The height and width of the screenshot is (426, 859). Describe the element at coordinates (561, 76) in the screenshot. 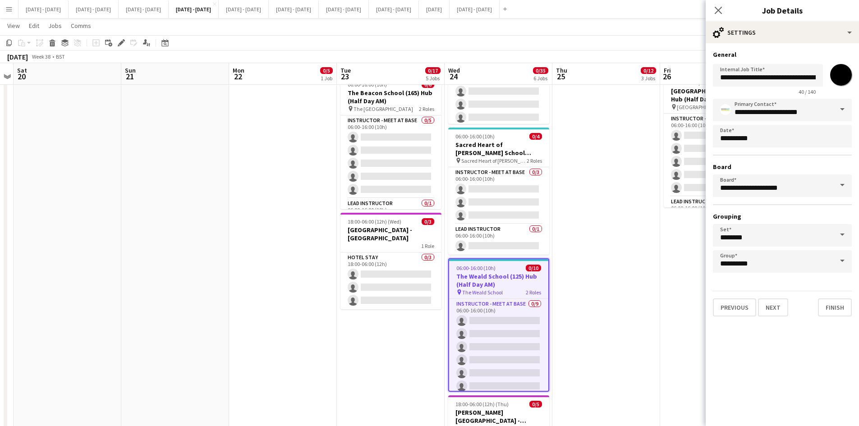

I see `span: 25` at that location.